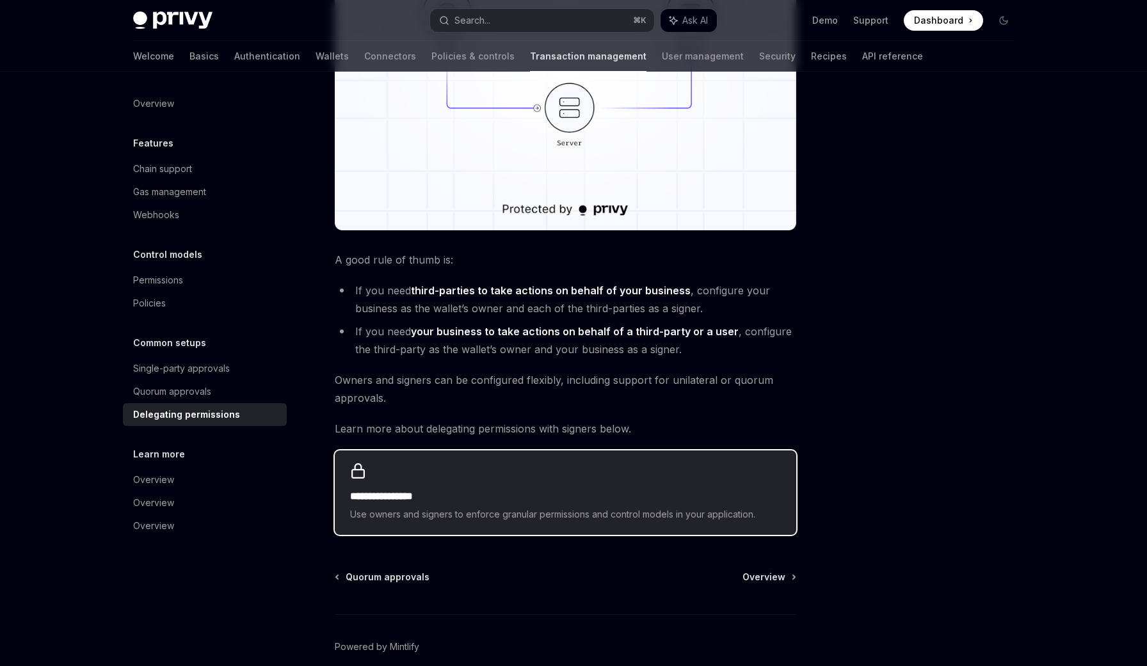 This screenshot has width=1147, height=666. I want to click on a: User management, so click(703, 56).